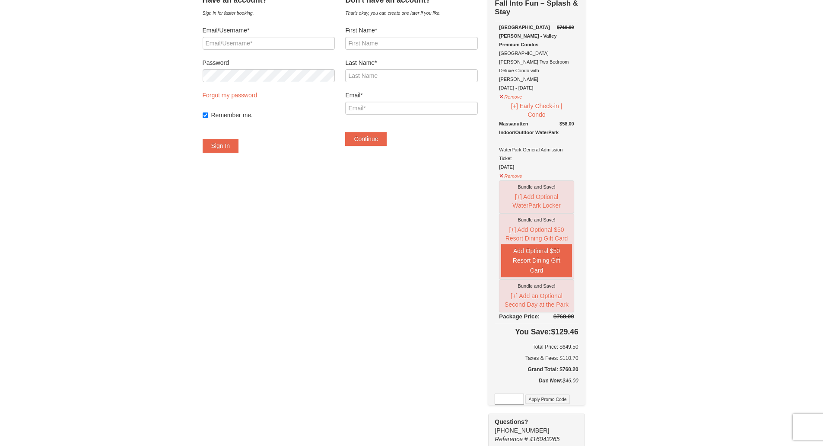  What do you see at coordinates (536, 385) in the screenshot?
I see `div: $46.00` at bounding box center [536, 385].